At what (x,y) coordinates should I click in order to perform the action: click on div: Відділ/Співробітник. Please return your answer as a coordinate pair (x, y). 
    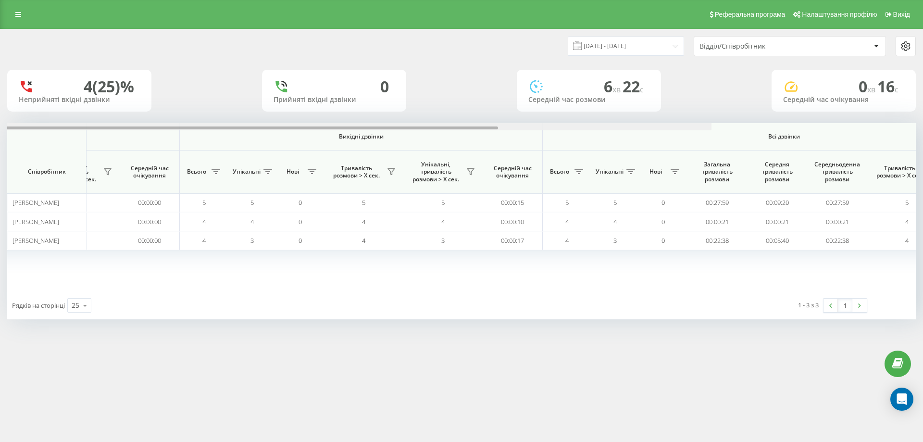
    Looking at the image, I should click on (756, 46).